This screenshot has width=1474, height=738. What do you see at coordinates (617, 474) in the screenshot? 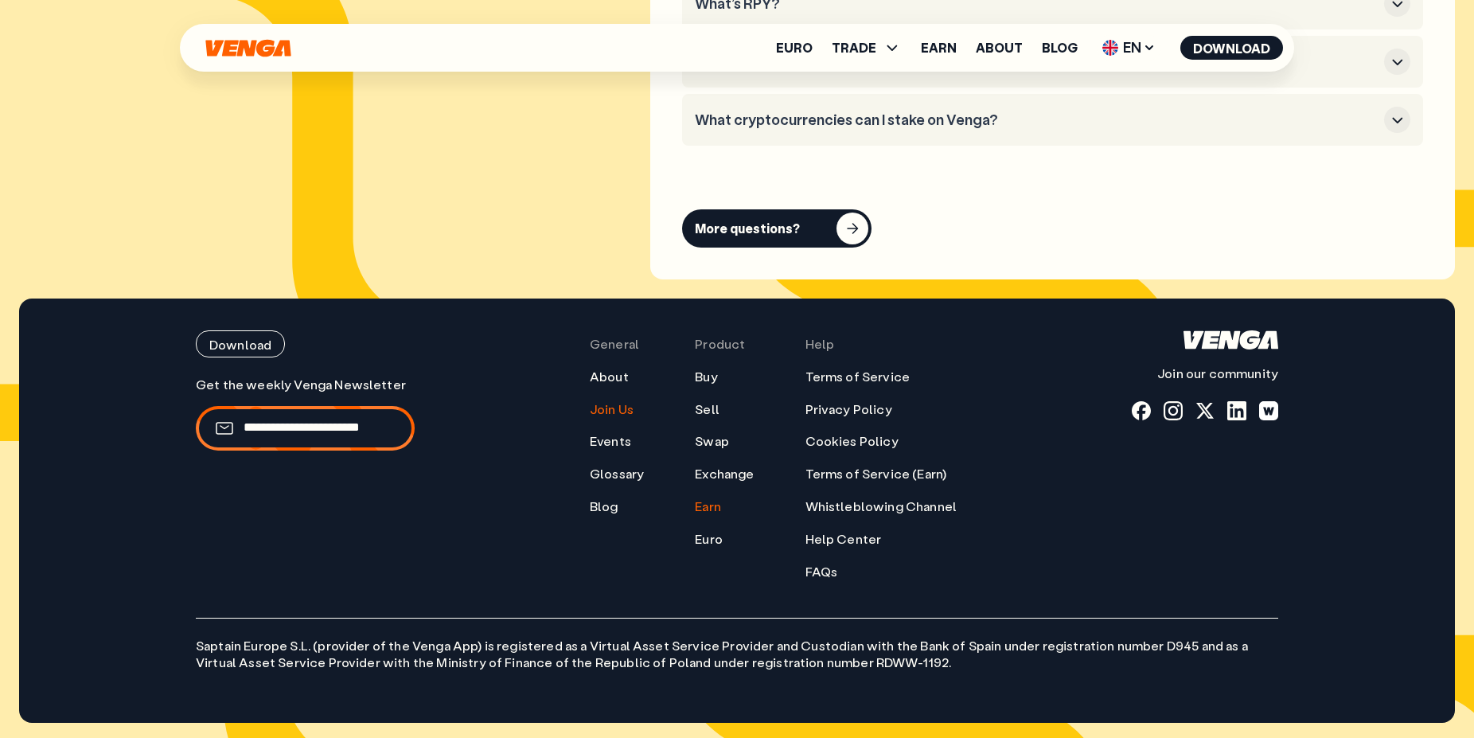
I see `a: Glossary` at bounding box center [617, 474].